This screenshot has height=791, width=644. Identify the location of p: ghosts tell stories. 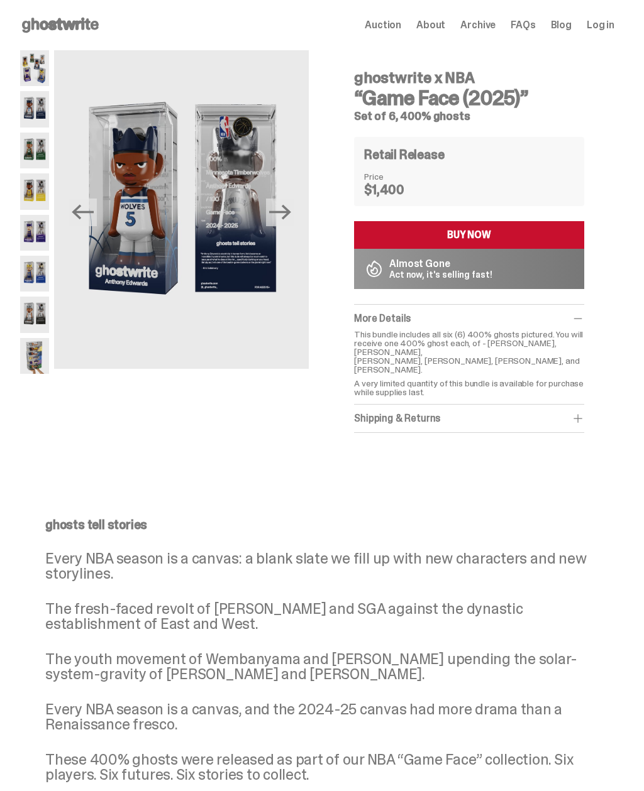
(317, 525).